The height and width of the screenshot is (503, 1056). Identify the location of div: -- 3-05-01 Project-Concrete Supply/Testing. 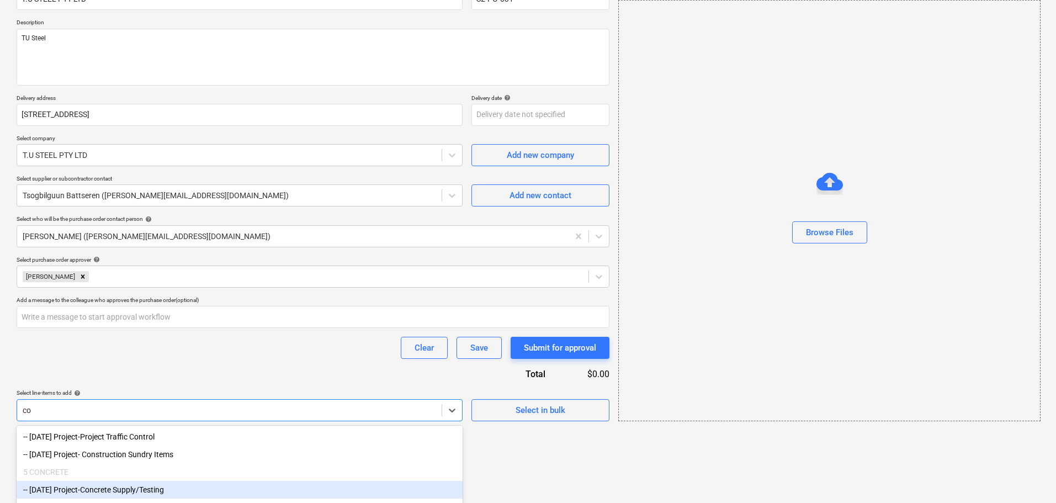
(240, 490).